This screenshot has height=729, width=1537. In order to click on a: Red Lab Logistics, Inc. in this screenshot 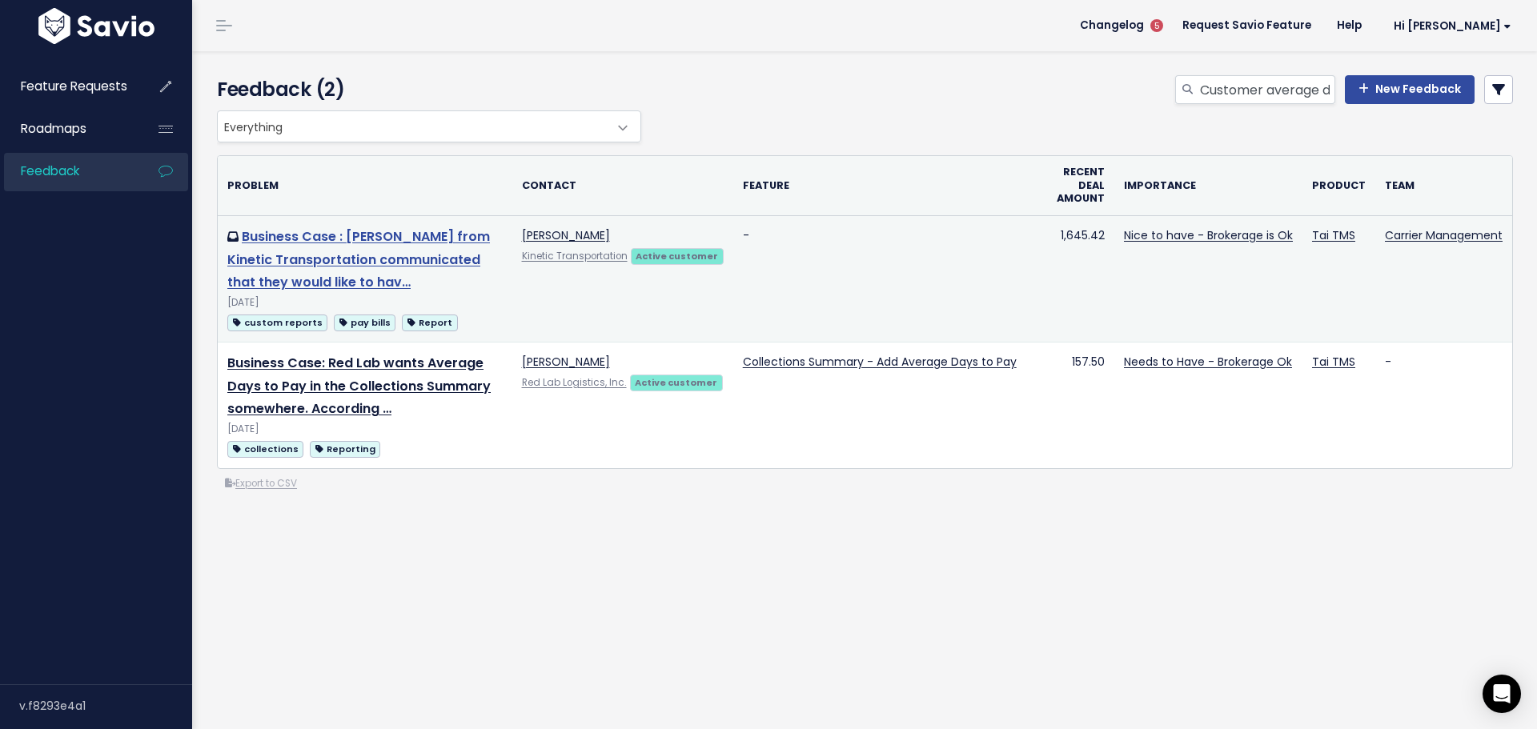, I will do `click(574, 383)`.